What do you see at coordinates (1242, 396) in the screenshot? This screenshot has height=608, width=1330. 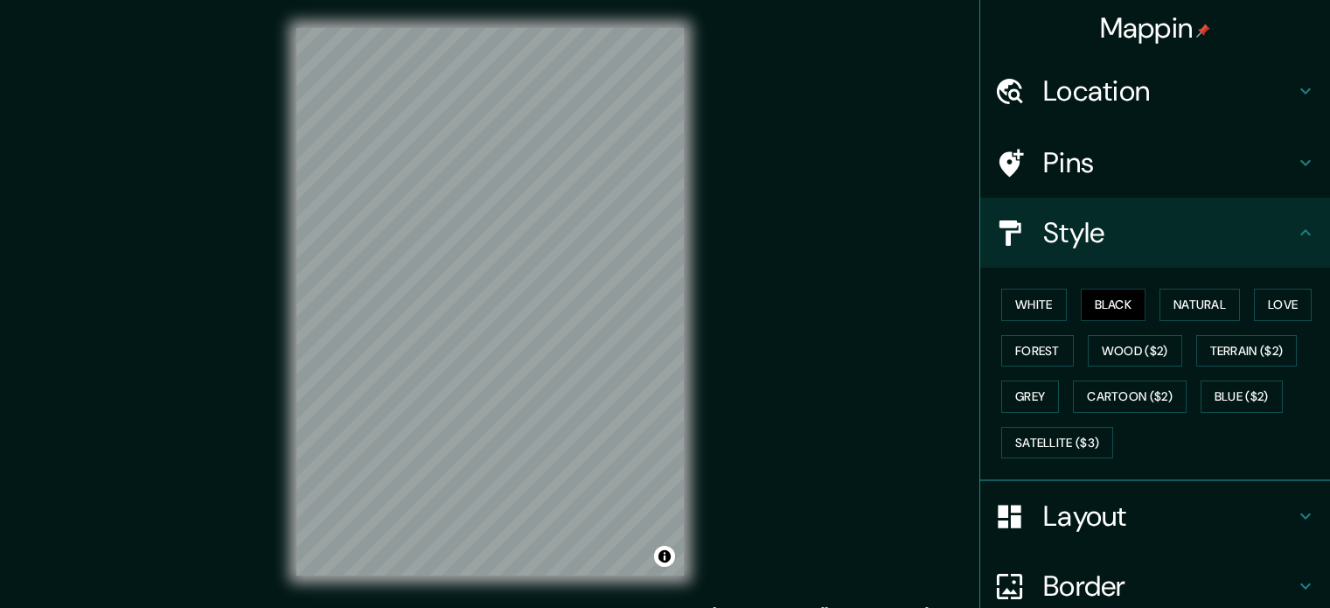 I see `button: Blue ($2)` at bounding box center [1242, 396].